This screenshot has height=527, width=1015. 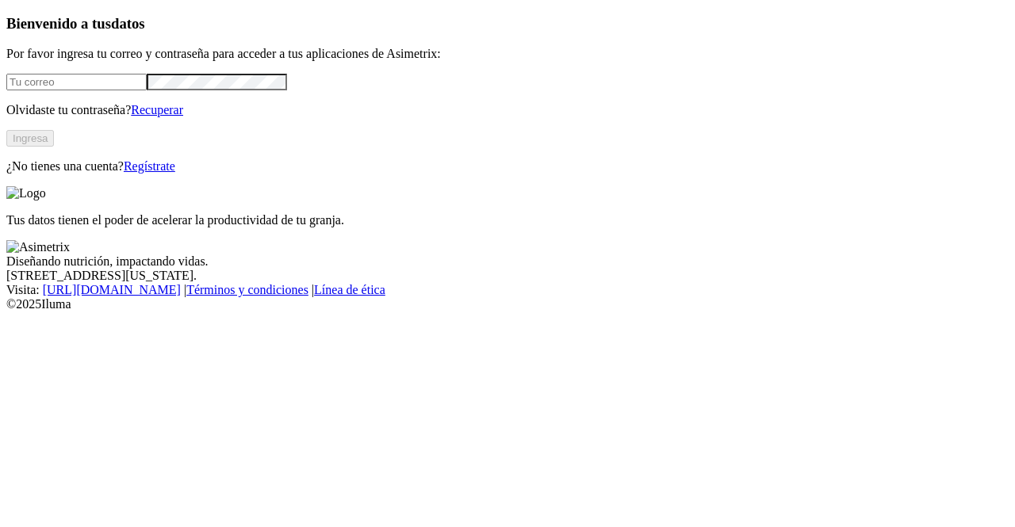 I want to click on button: Ingresa, so click(x=30, y=138).